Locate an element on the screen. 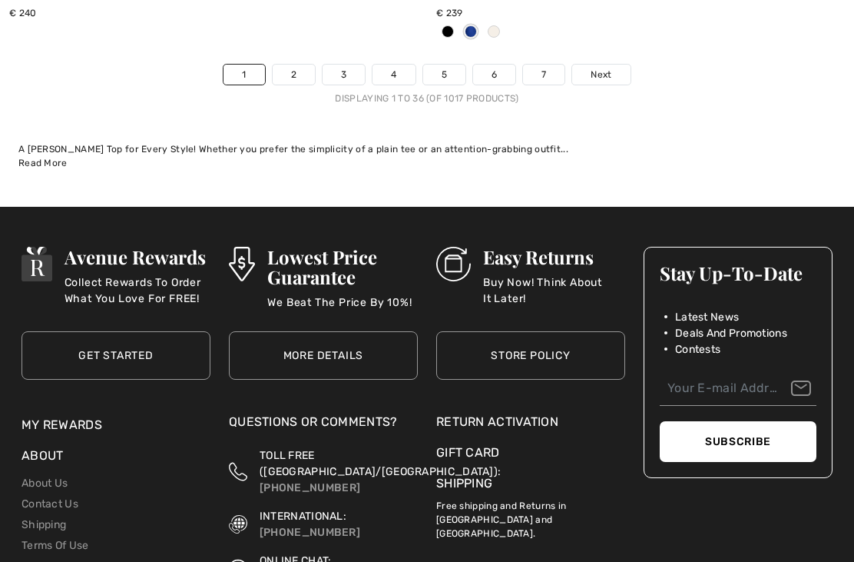 This screenshot has height=562, width=854. span: Deals And Promotions is located at coordinates (731, 333).